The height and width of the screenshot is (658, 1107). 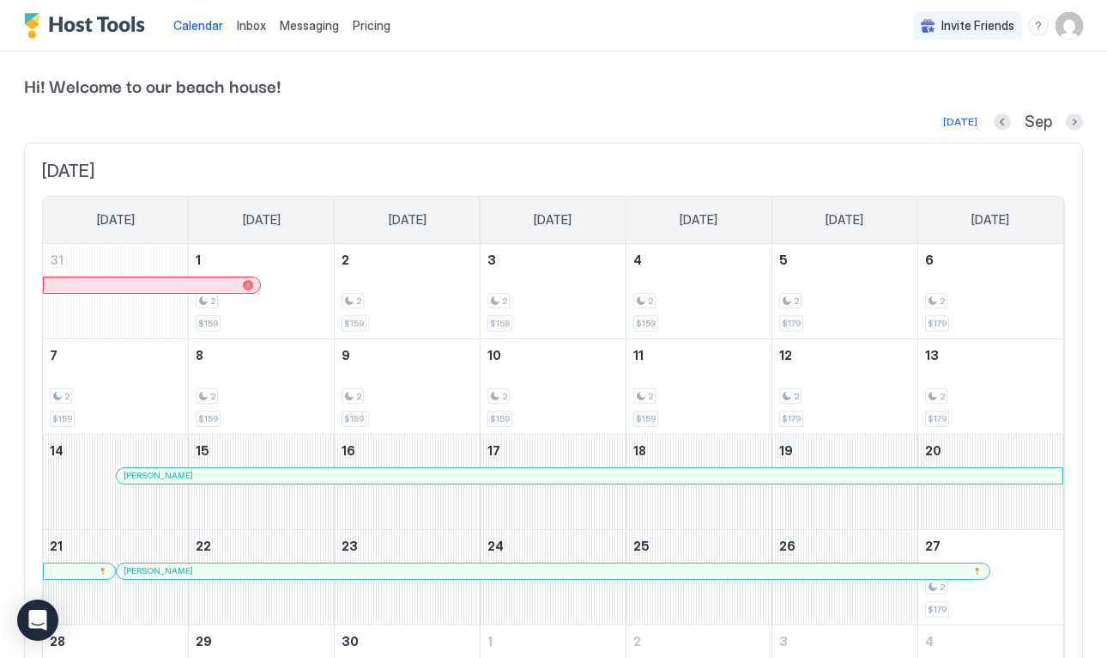 I want to click on a: September 16, 2025, so click(x=407, y=450).